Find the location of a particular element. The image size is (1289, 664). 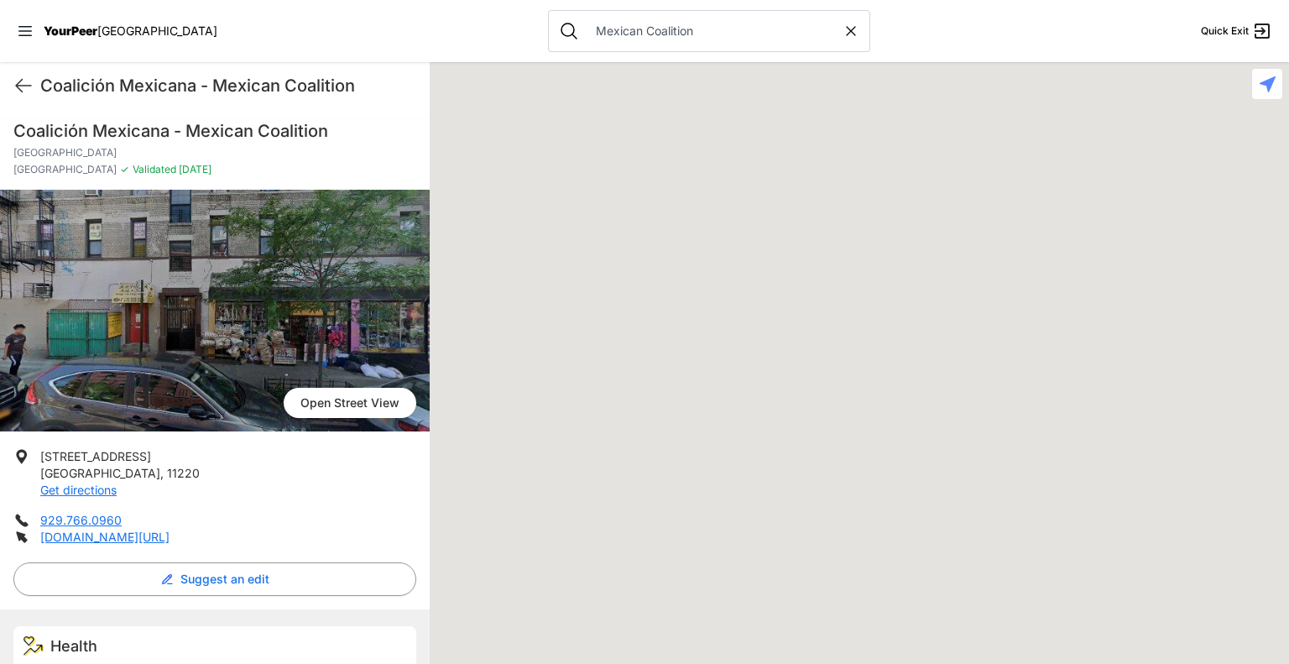

a: Quick Exit is located at coordinates (1236, 31).